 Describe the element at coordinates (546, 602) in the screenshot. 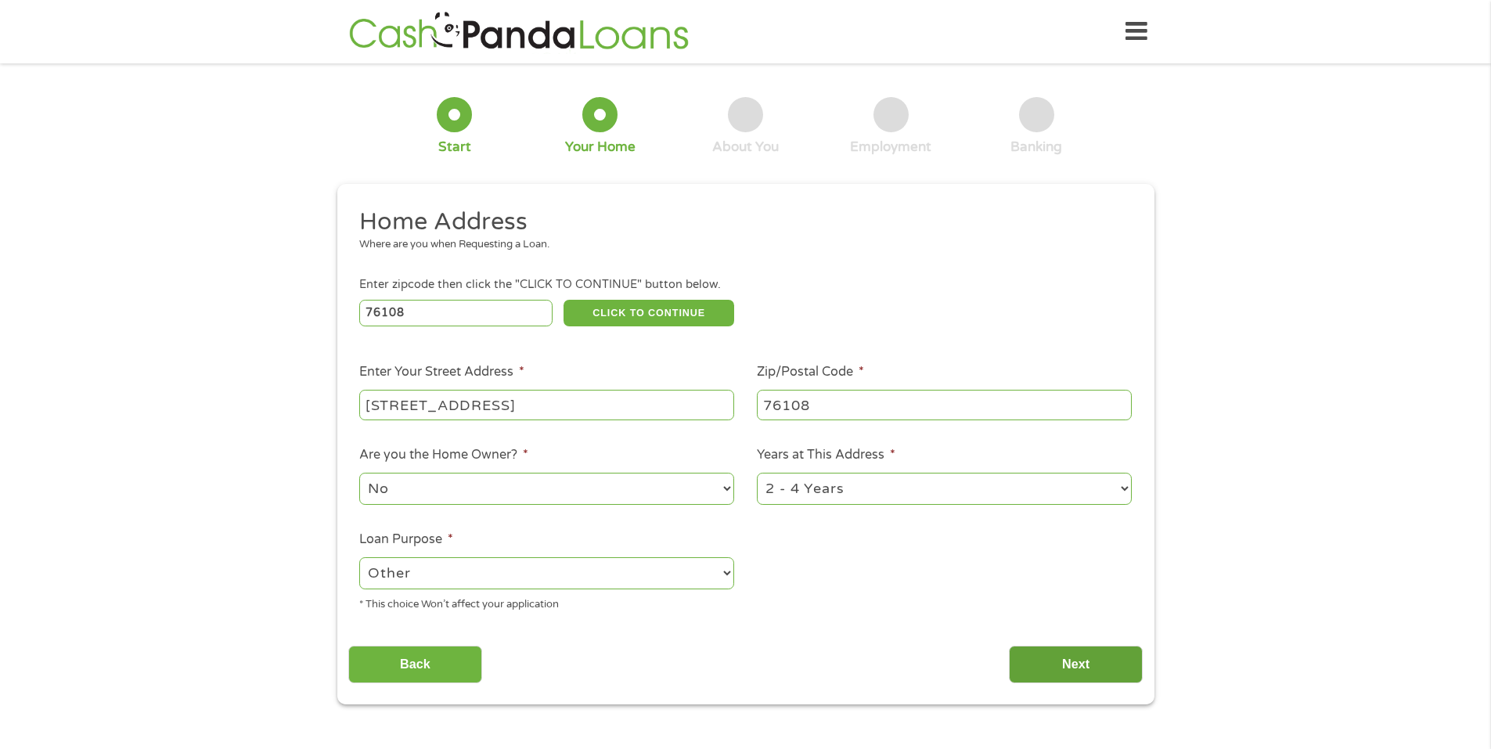

I see `div: * This choice Won’t affect your application` at that location.